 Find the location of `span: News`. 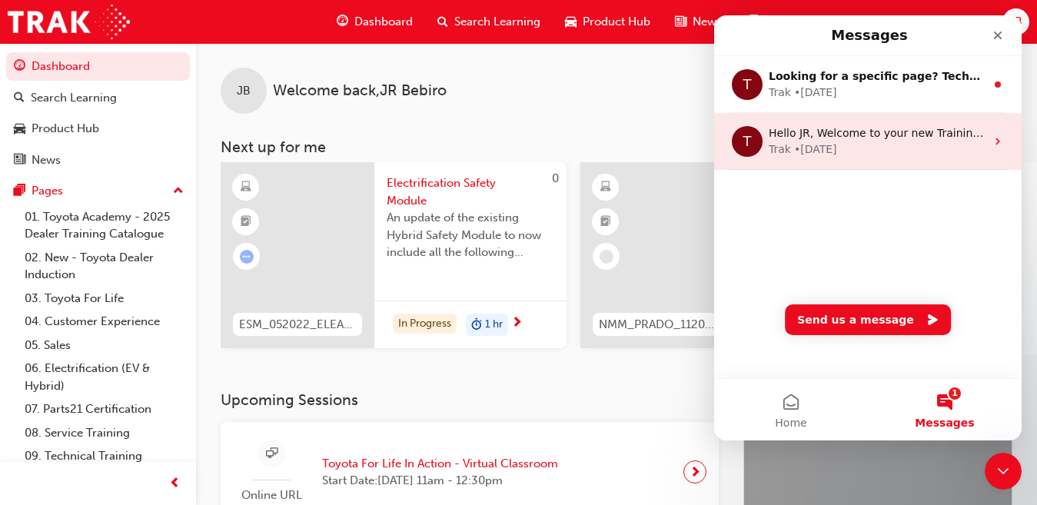

span: News is located at coordinates (707, 22).